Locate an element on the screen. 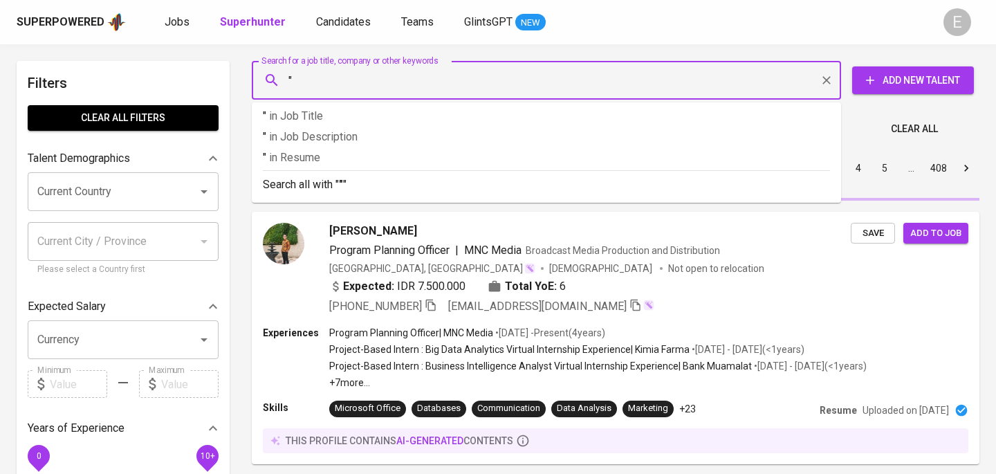  span: Candidates is located at coordinates (343, 21).